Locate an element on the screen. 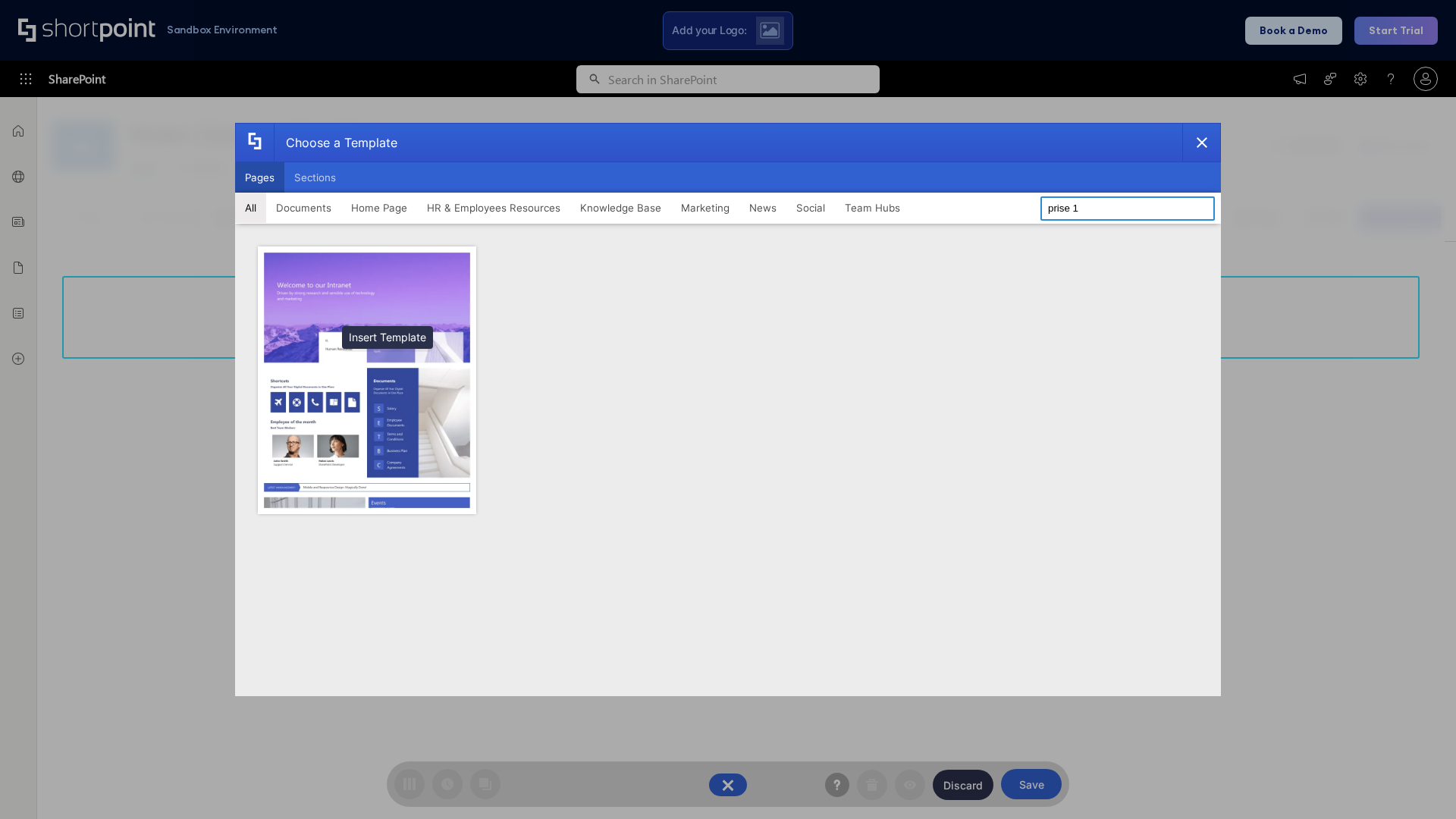 The width and height of the screenshot is (1456, 819). div: template selector is located at coordinates (728, 410).